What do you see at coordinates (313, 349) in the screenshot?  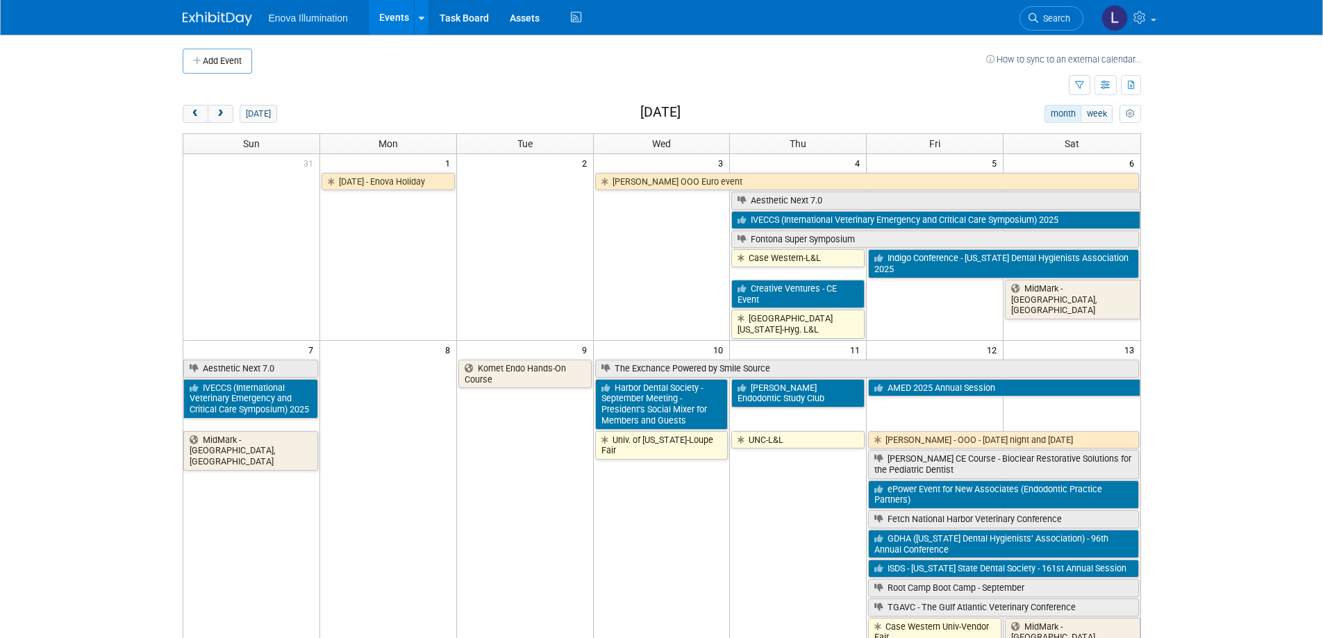 I see `span: 7` at bounding box center [313, 349].